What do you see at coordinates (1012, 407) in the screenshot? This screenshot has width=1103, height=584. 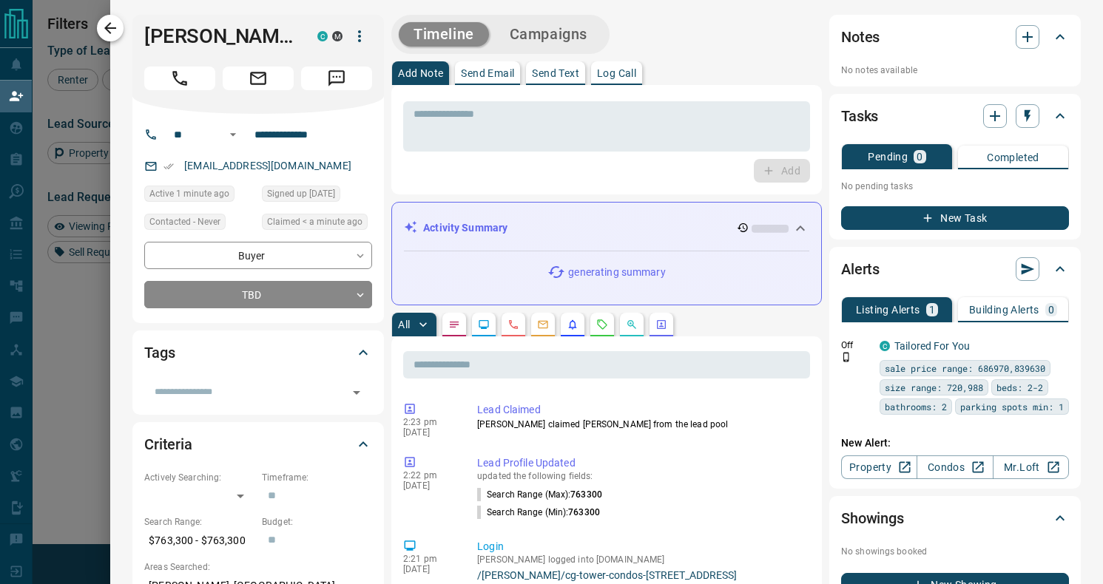 I see `span: parking spots min: 1` at bounding box center [1012, 407].